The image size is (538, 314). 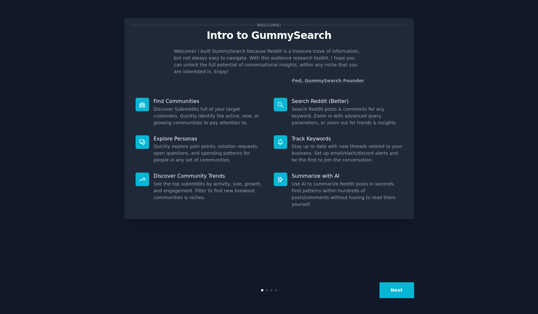 What do you see at coordinates (209, 176) in the screenshot?
I see `p: Discover Community Trends` at bounding box center [209, 176].